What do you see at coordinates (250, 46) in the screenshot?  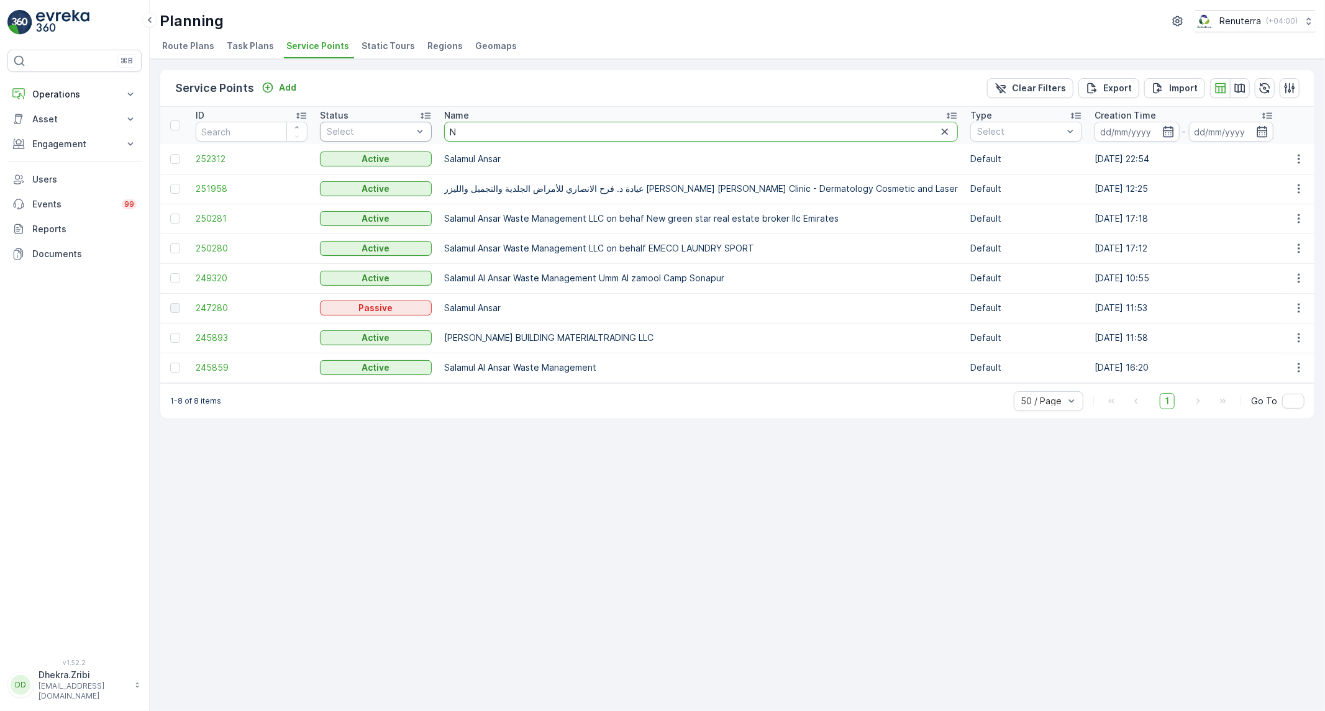 I see `span: Task Plans` at bounding box center [250, 46].